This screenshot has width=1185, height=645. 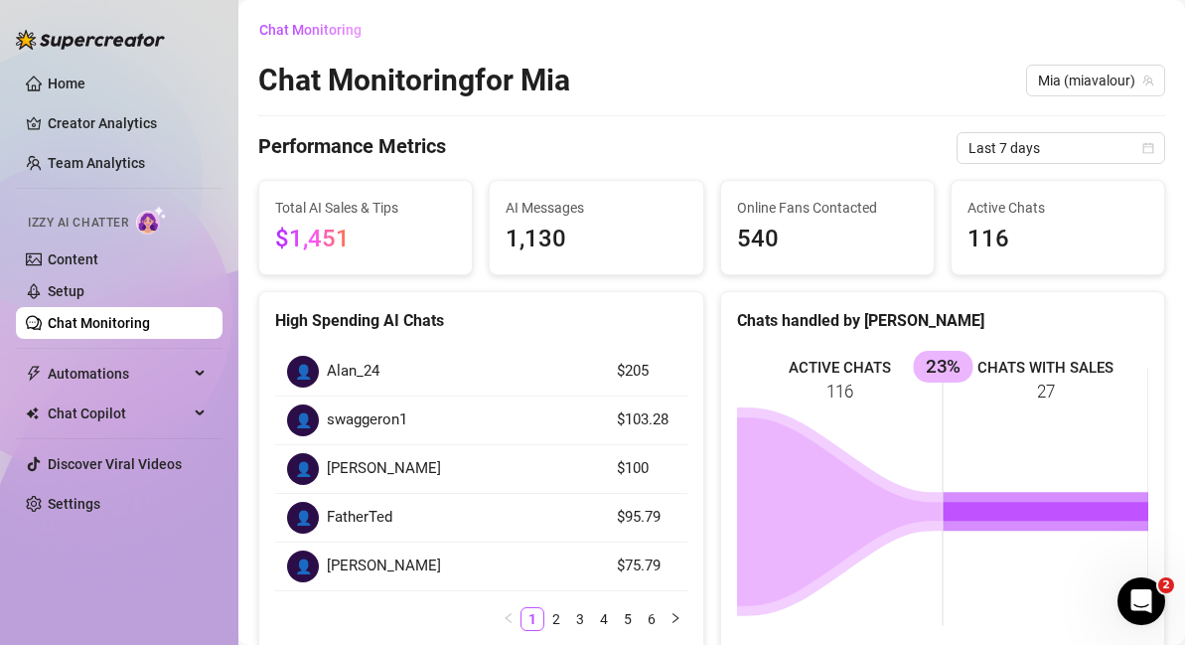 I want to click on span: thunderbolt, so click(x=34, y=374).